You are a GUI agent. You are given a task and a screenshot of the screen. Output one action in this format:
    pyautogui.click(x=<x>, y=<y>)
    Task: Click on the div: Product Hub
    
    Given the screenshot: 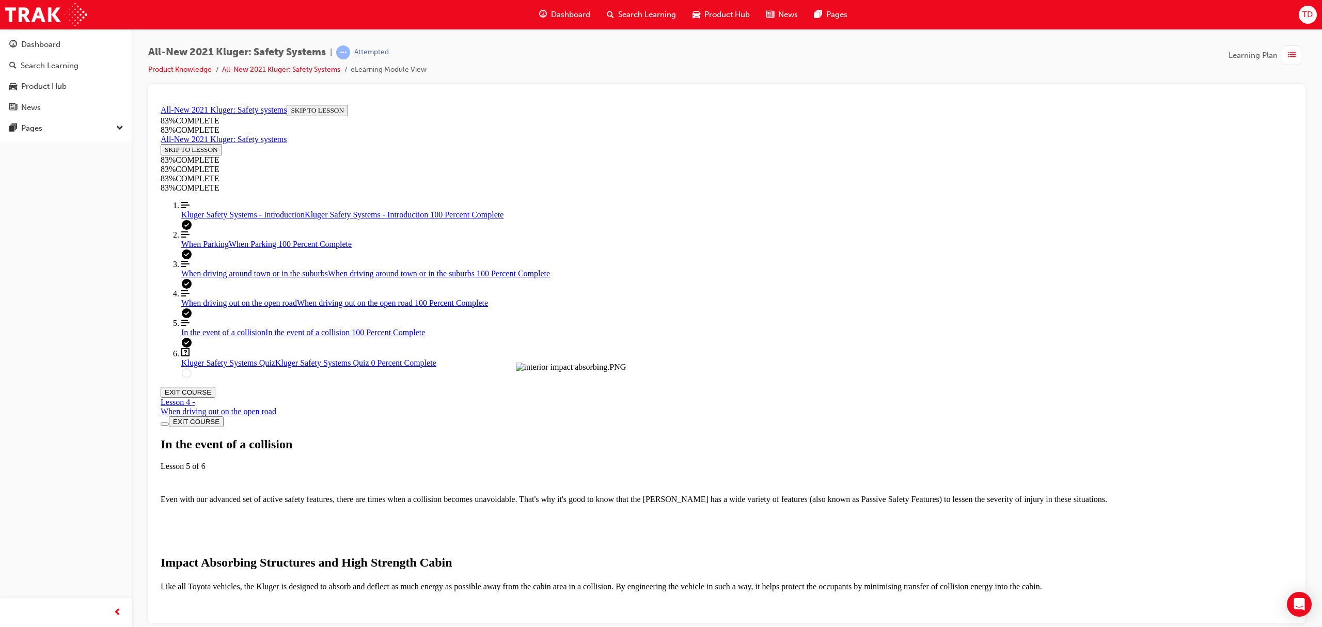 What is the action you would take?
    pyautogui.click(x=44, y=86)
    